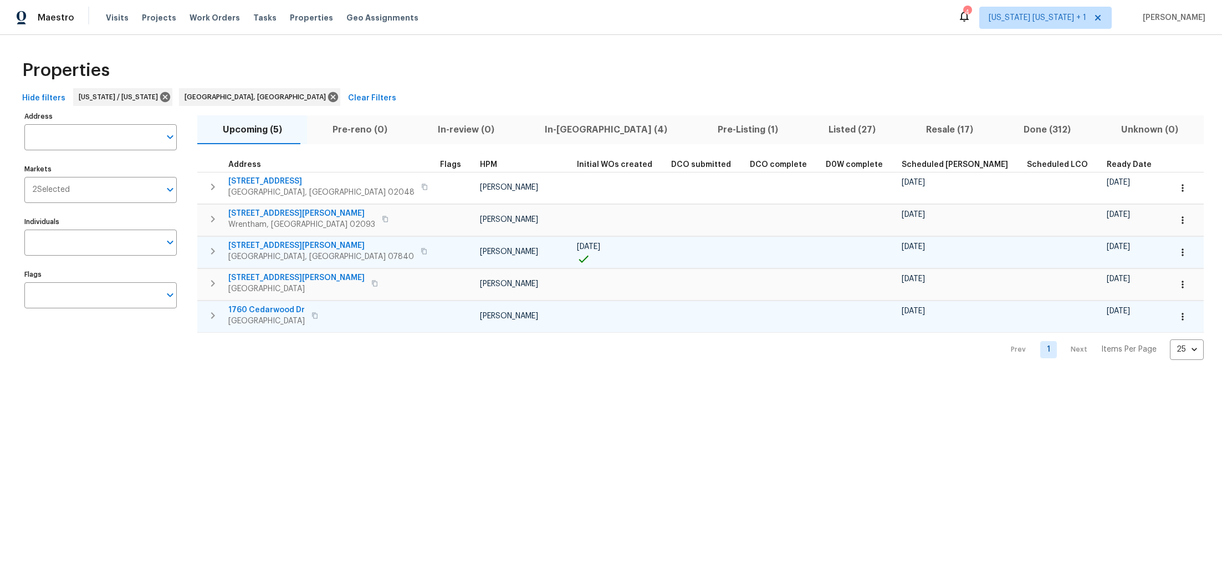  I want to click on span: Clear Filters, so click(372, 98).